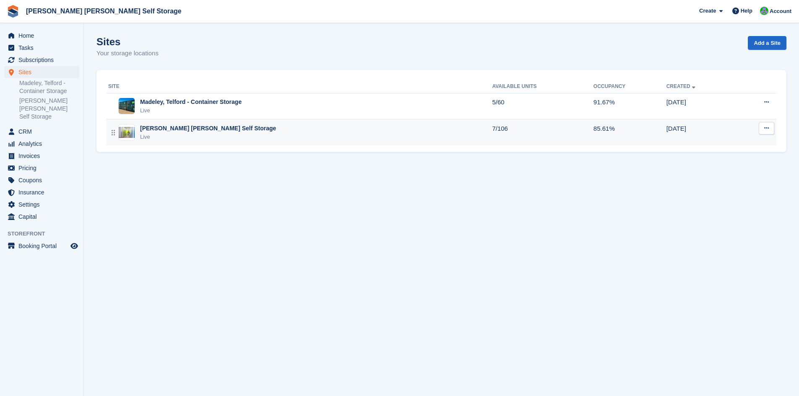 Image resolution: width=799 pixels, height=396 pixels. Describe the element at coordinates (44, 72) in the screenshot. I see `span: Sites` at that location.